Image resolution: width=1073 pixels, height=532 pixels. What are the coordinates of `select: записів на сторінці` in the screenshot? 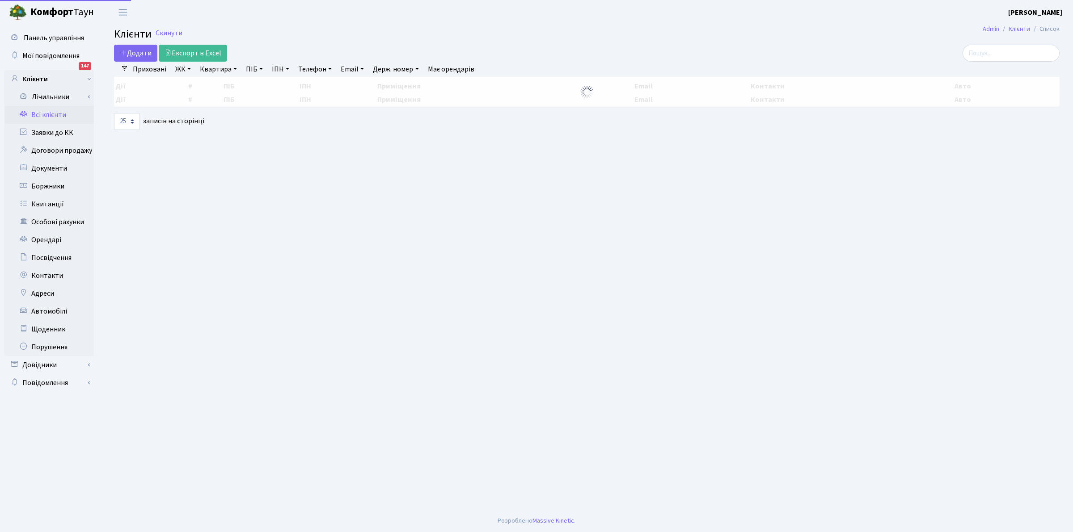 It's located at (127, 122).